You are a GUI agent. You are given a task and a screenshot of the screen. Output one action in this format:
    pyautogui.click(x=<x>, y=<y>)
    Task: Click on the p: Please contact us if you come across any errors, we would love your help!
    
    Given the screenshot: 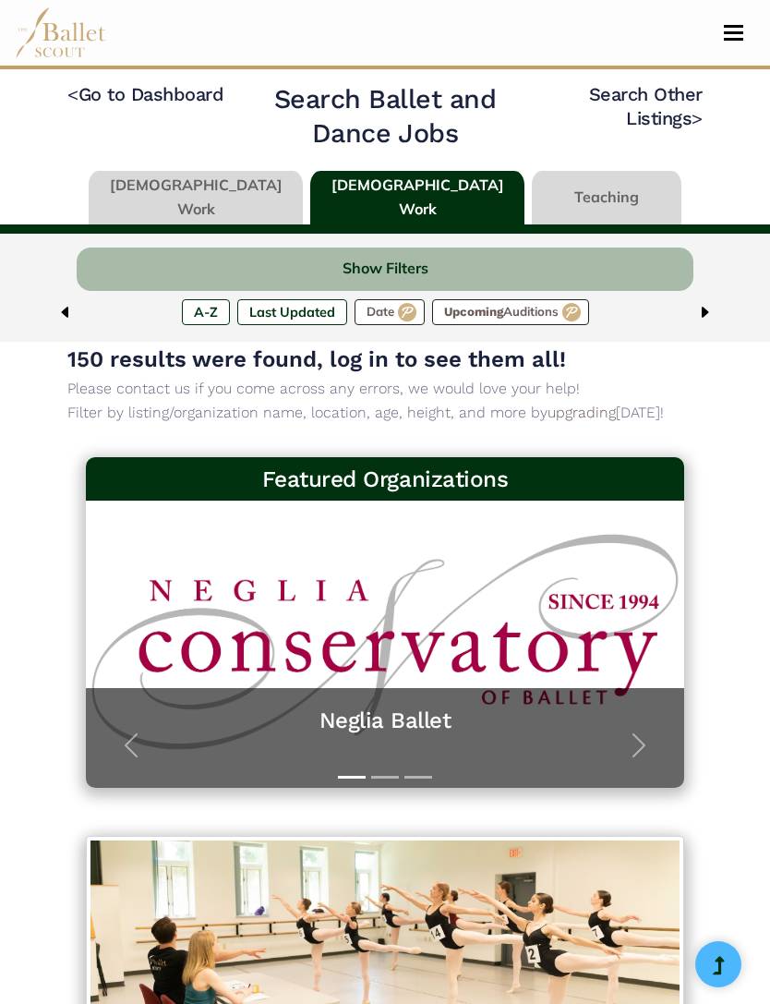 What is the action you would take?
    pyautogui.click(x=385, y=389)
    